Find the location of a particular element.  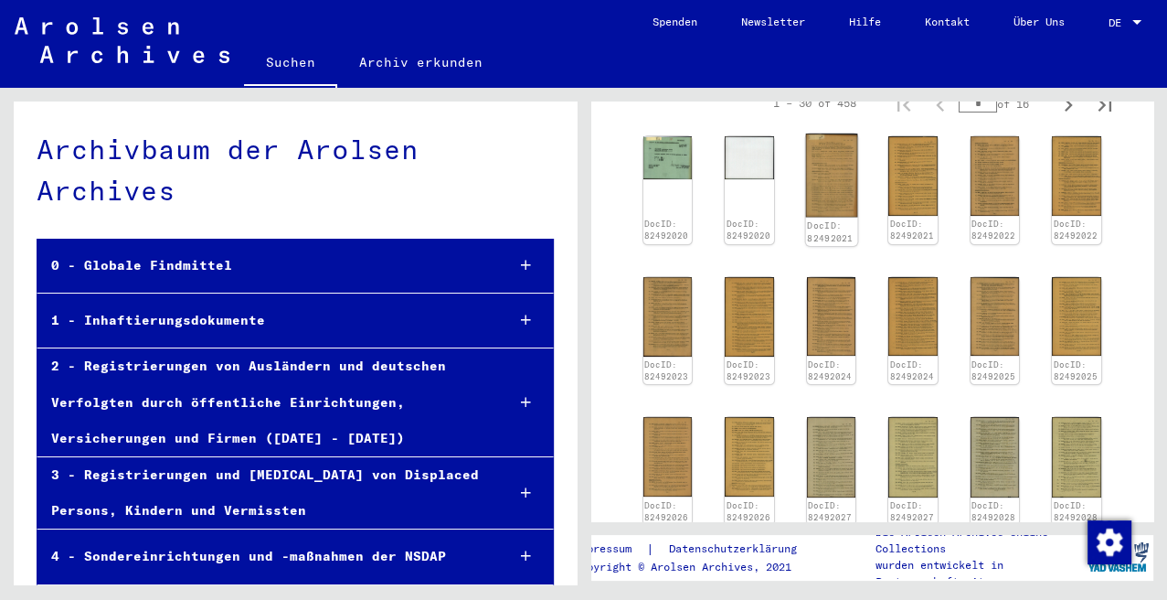

div: 0 - Globale Findmittel is located at coordinates (264, 265).